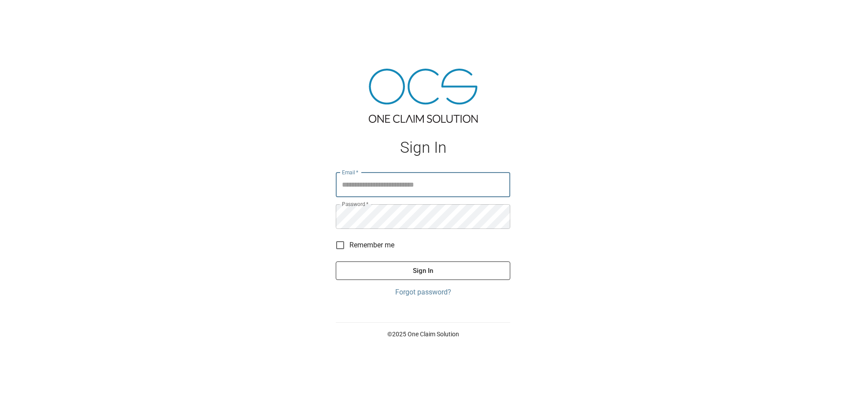 The width and height of the screenshot is (846, 401). What do you see at coordinates (423, 292) in the screenshot?
I see `a: Forgot password?` at bounding box center [423, 292].